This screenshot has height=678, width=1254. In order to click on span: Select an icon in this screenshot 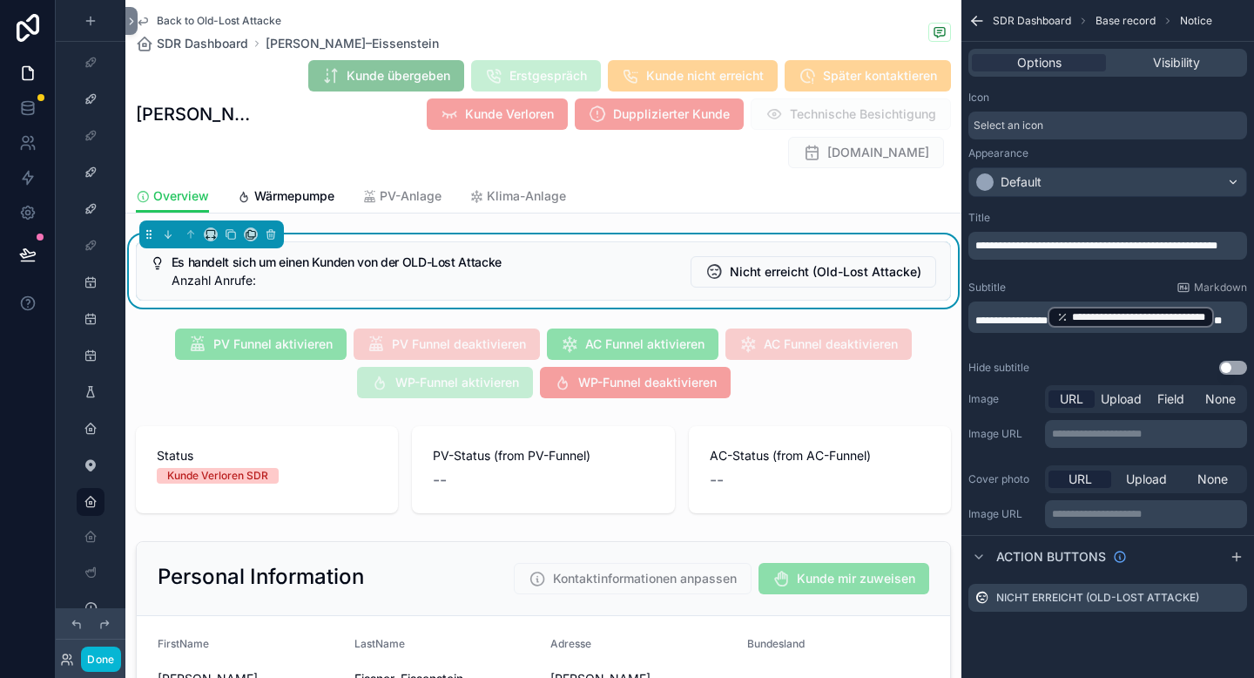, I will do `click(1009, 125)`.